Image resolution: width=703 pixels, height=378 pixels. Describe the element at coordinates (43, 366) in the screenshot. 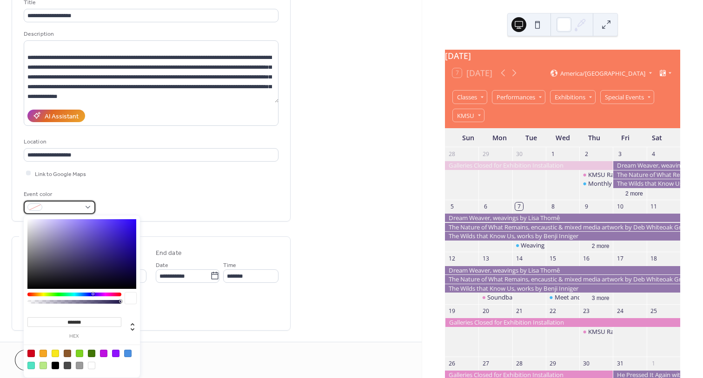

I see `div: #B8E986` at that location.